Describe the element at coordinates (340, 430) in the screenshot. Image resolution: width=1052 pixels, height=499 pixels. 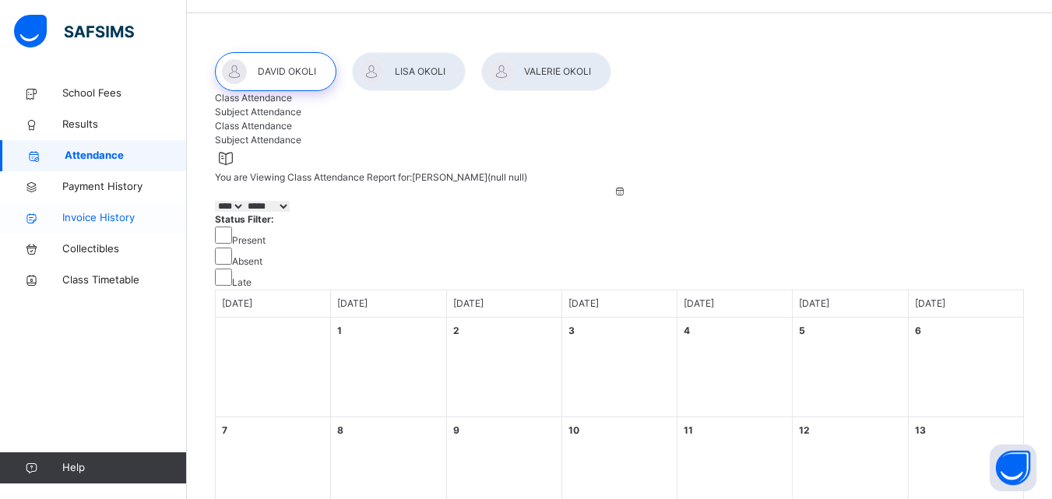
I see `div: 8` at that location.